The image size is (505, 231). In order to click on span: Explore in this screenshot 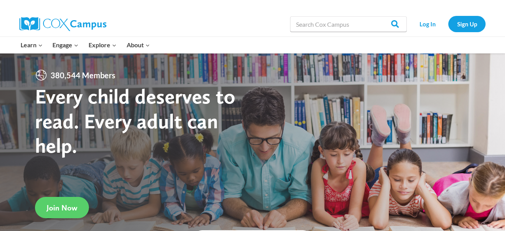, I will do `click(102, 45)`.